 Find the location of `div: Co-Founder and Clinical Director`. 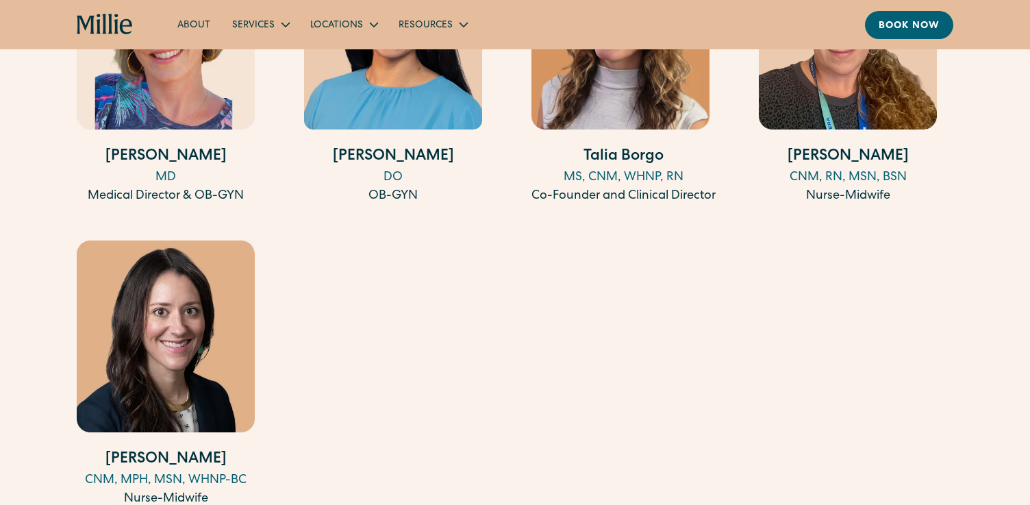

div: Co-Founder and Clinical Director is located at coordinates (623, 196).